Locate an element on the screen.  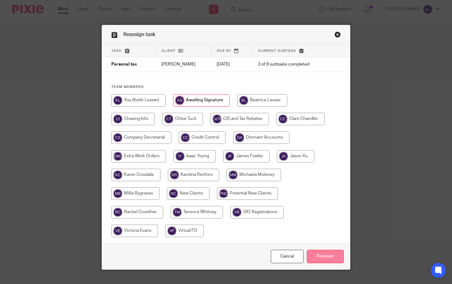
input: Reassign is located at coordinates (325, 257).